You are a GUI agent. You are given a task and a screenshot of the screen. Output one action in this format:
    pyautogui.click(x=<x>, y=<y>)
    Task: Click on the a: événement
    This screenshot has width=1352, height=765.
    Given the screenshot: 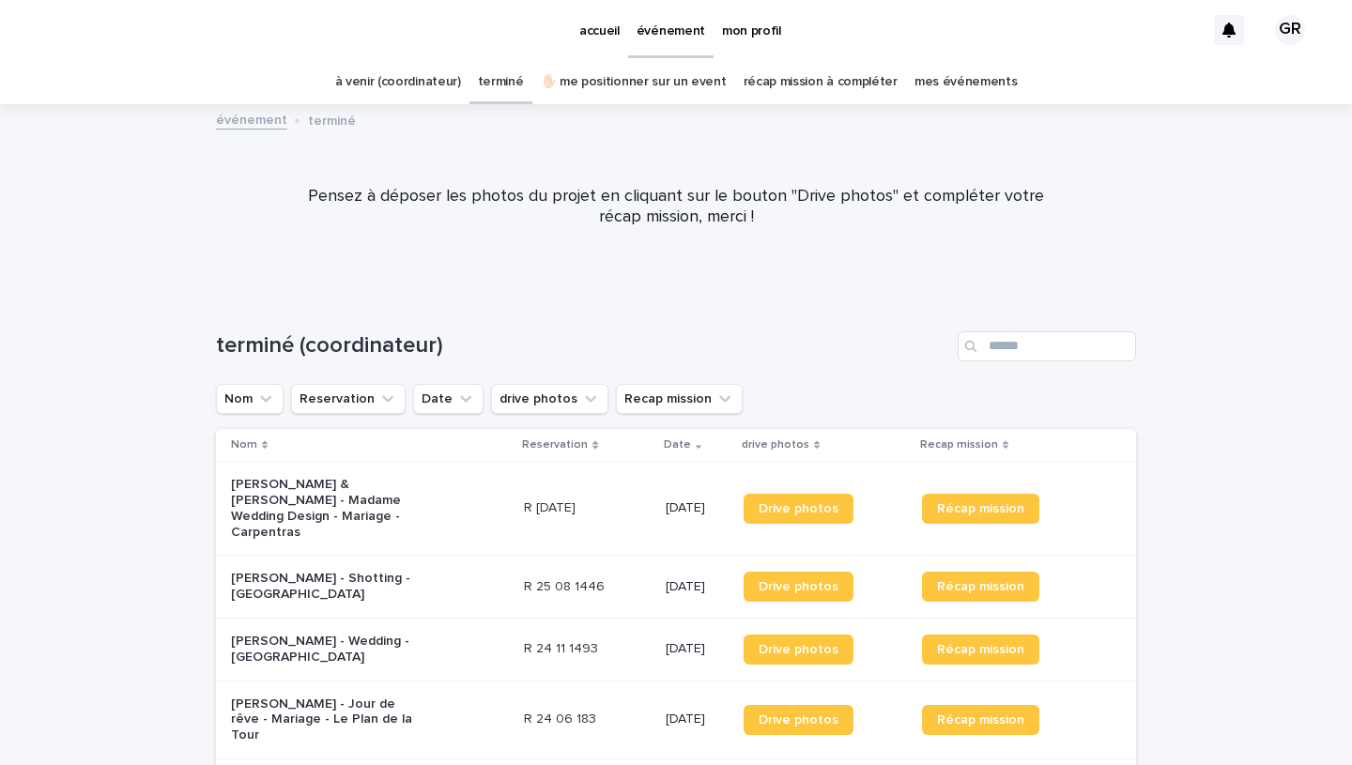 What is the action you would take?
    pyautogui.click(x=252, y=118)
    